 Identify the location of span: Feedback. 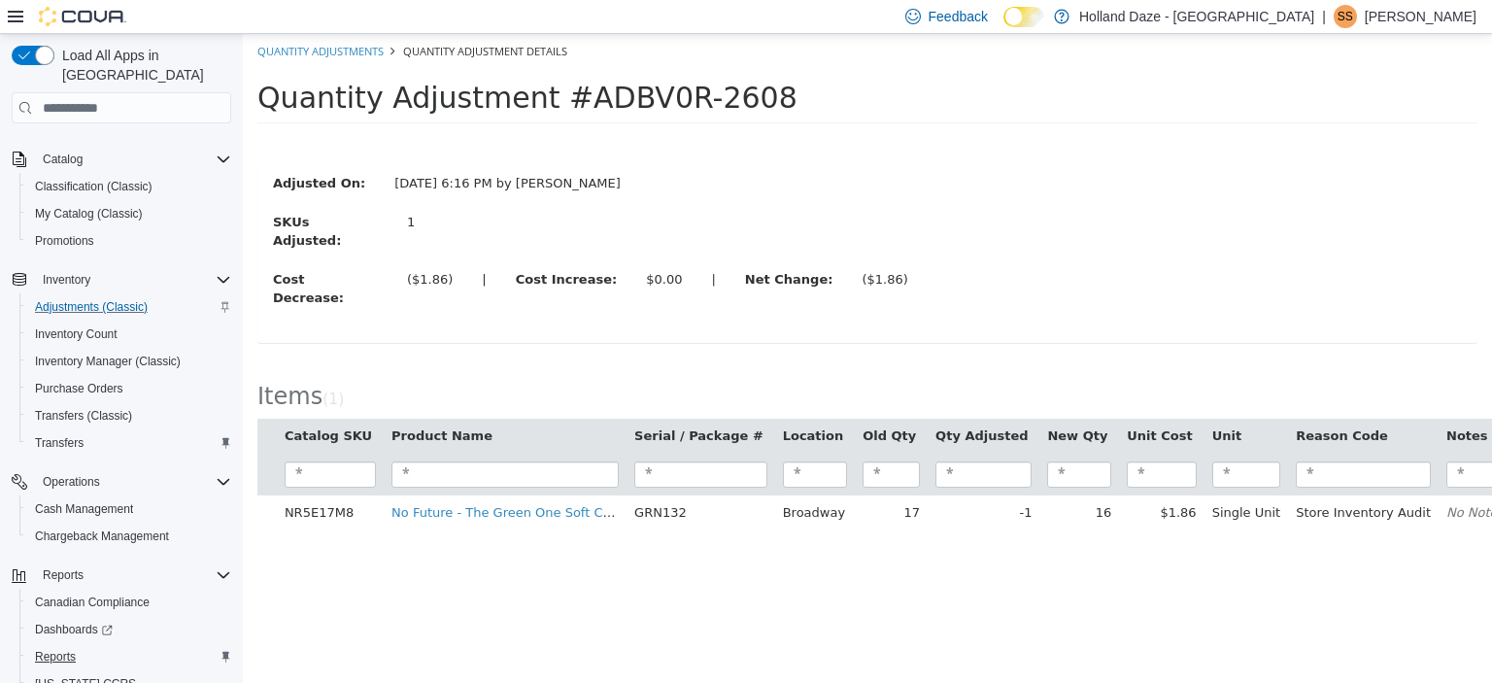
(958, 17).